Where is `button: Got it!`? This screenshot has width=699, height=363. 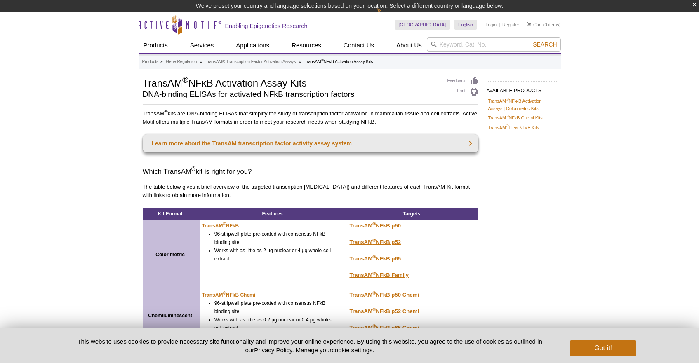 button: Got it! is located at coordinates (603, 348).